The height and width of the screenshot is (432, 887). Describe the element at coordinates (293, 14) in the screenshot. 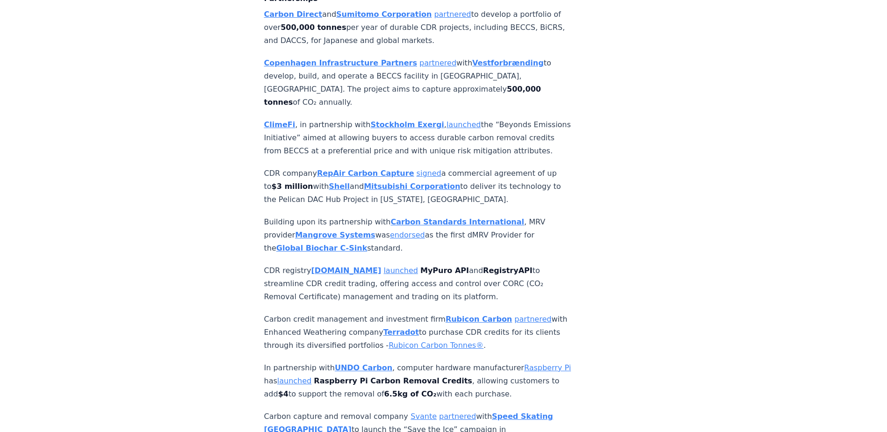

I see `a: Carbon Direct` at that location.